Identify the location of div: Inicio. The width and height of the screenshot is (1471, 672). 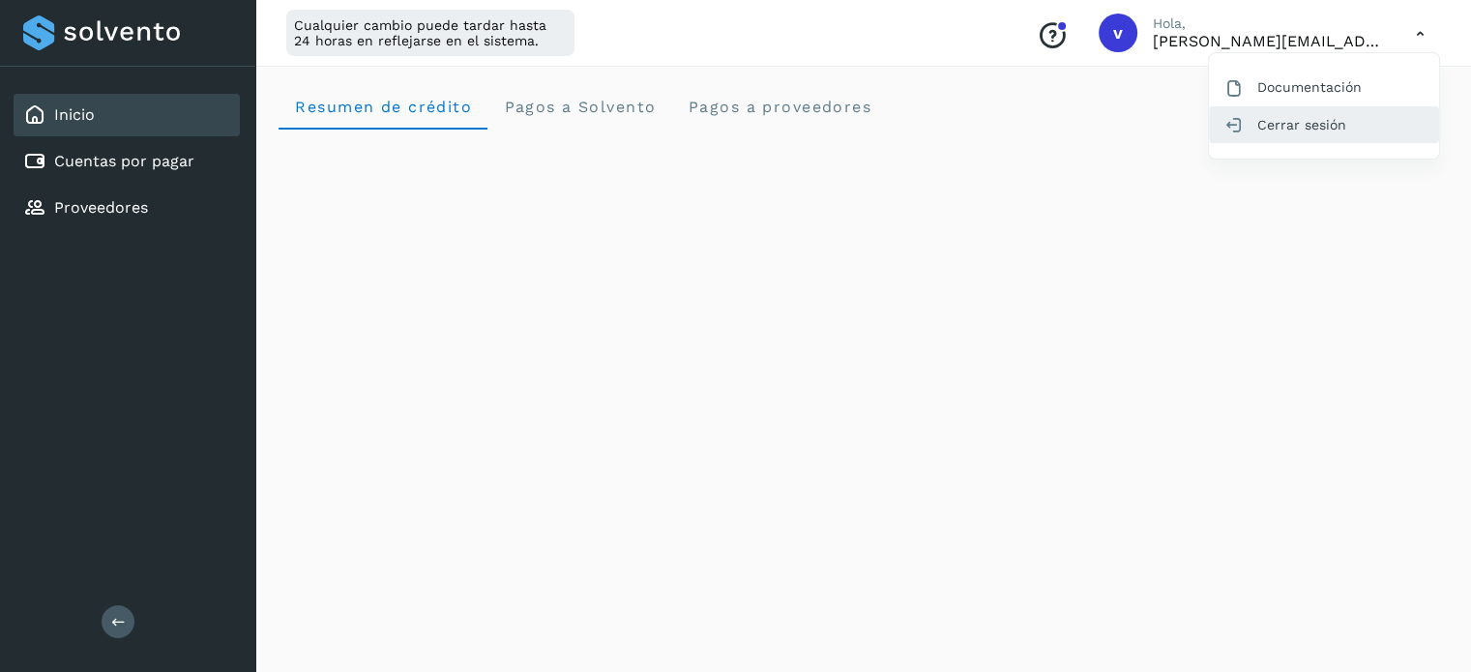
(127, 115).